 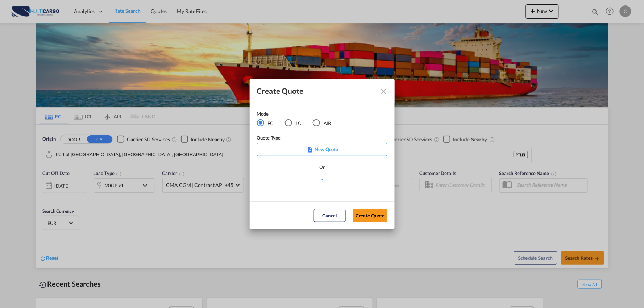 I want to click on button: Create Quote, so click(x=370, y=216).